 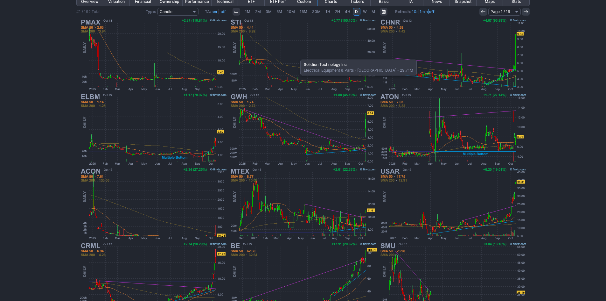 I want to click on img: GWH - ESS Tech Inc - Stock Price Chart, so click(x=303, y=129).